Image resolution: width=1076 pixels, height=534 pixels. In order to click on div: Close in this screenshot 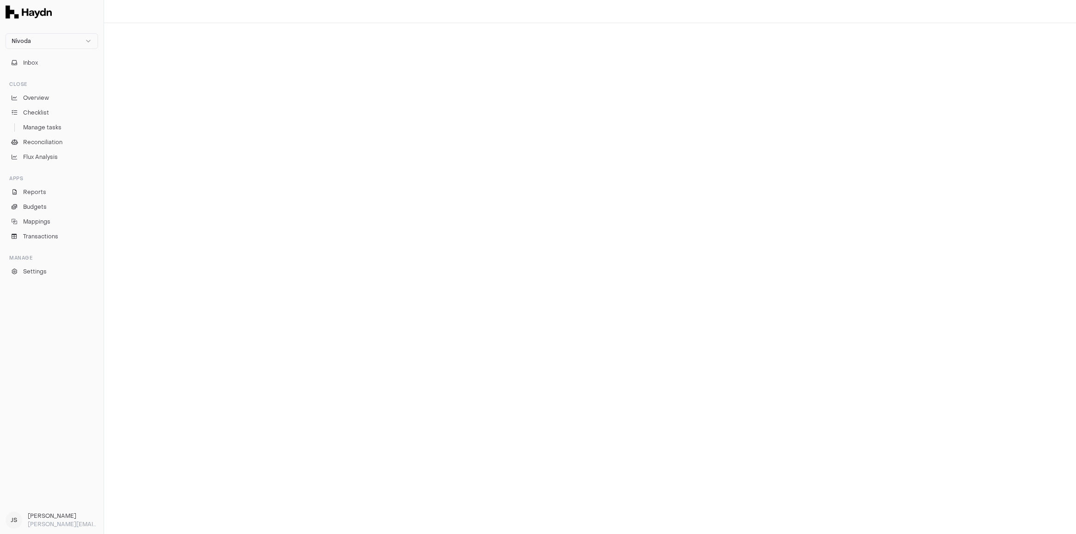, I will do `click(52, 84)`.